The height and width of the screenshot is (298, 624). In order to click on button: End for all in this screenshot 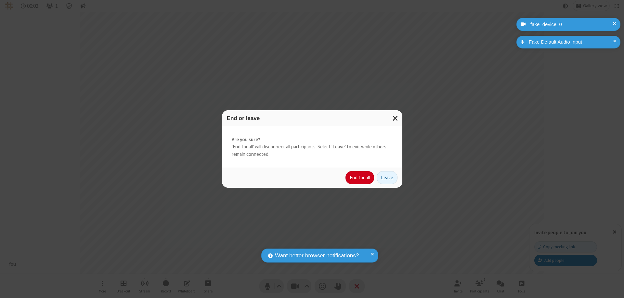, I will do `click(360, 177)`.